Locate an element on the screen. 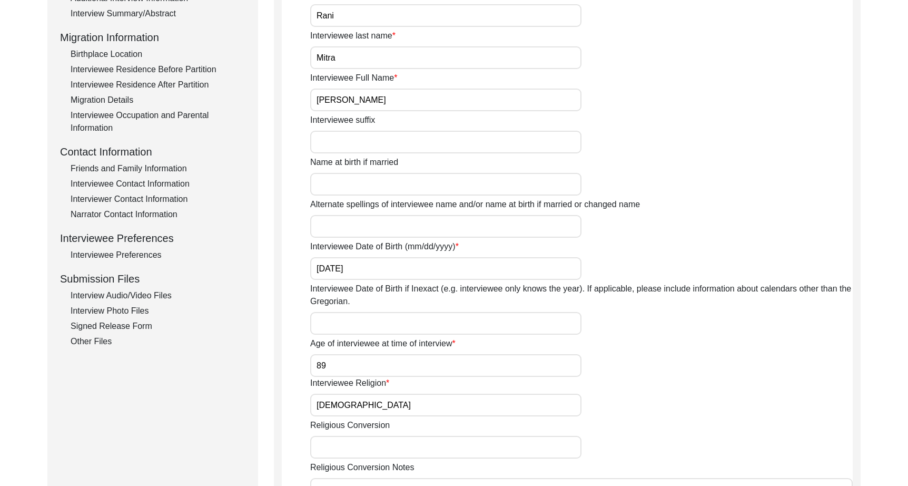 The height and width of the screenshot is (486, 908). div: Interview Summary/Abstract is located at coordinates (158, 14).